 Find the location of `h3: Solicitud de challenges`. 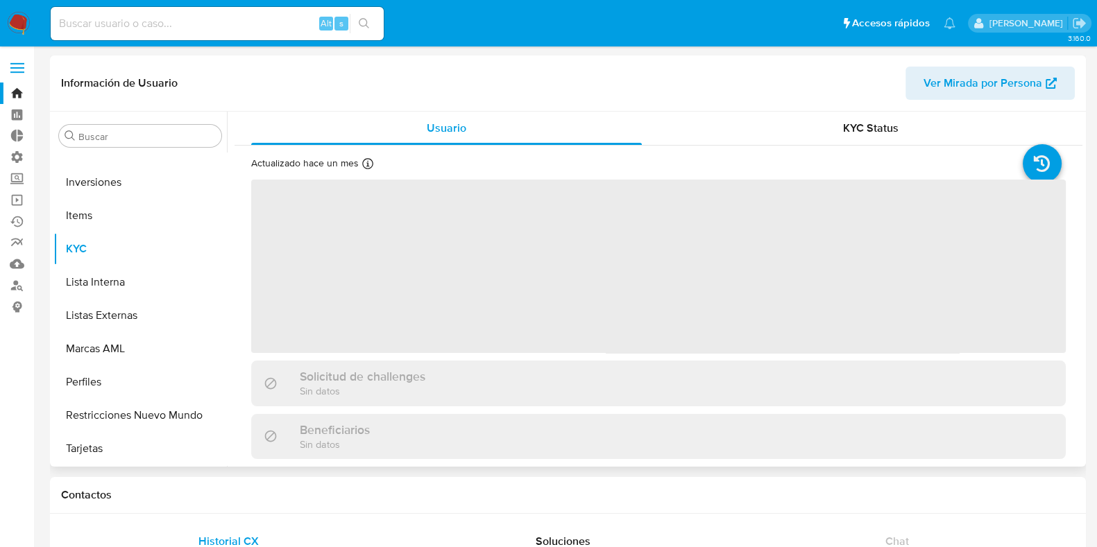

h3: Solicitud de challenges is located at coordinates (362, 377).